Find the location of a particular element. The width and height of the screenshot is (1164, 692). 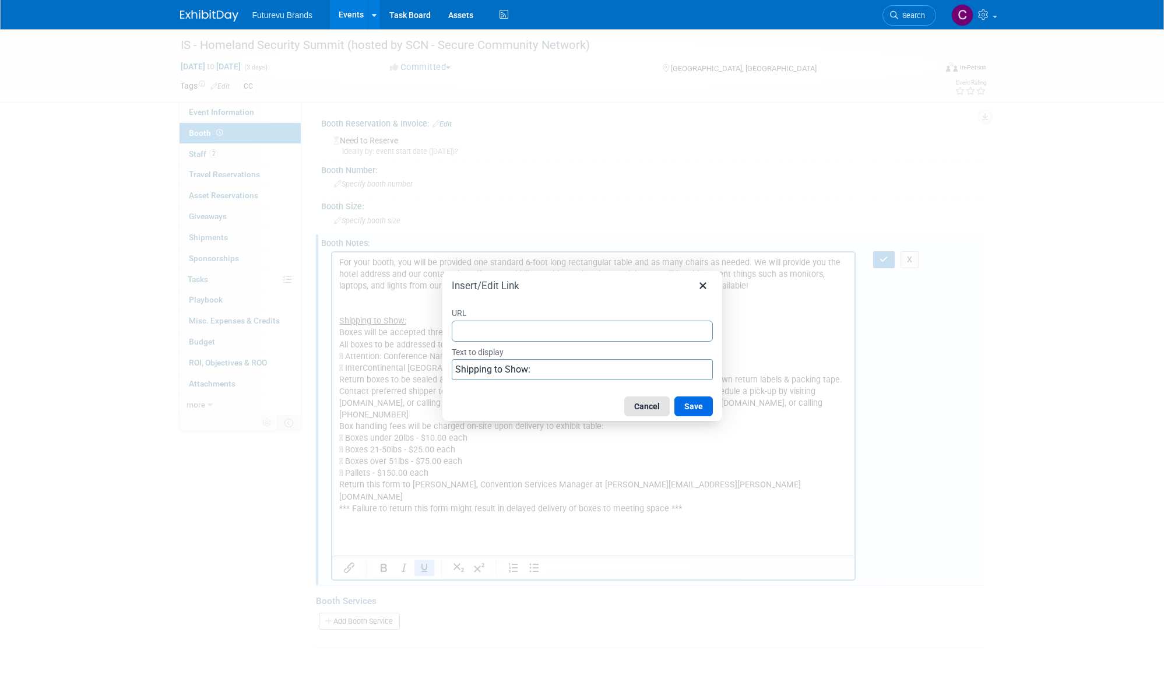

a: Search is located at coordinates (909, 15).